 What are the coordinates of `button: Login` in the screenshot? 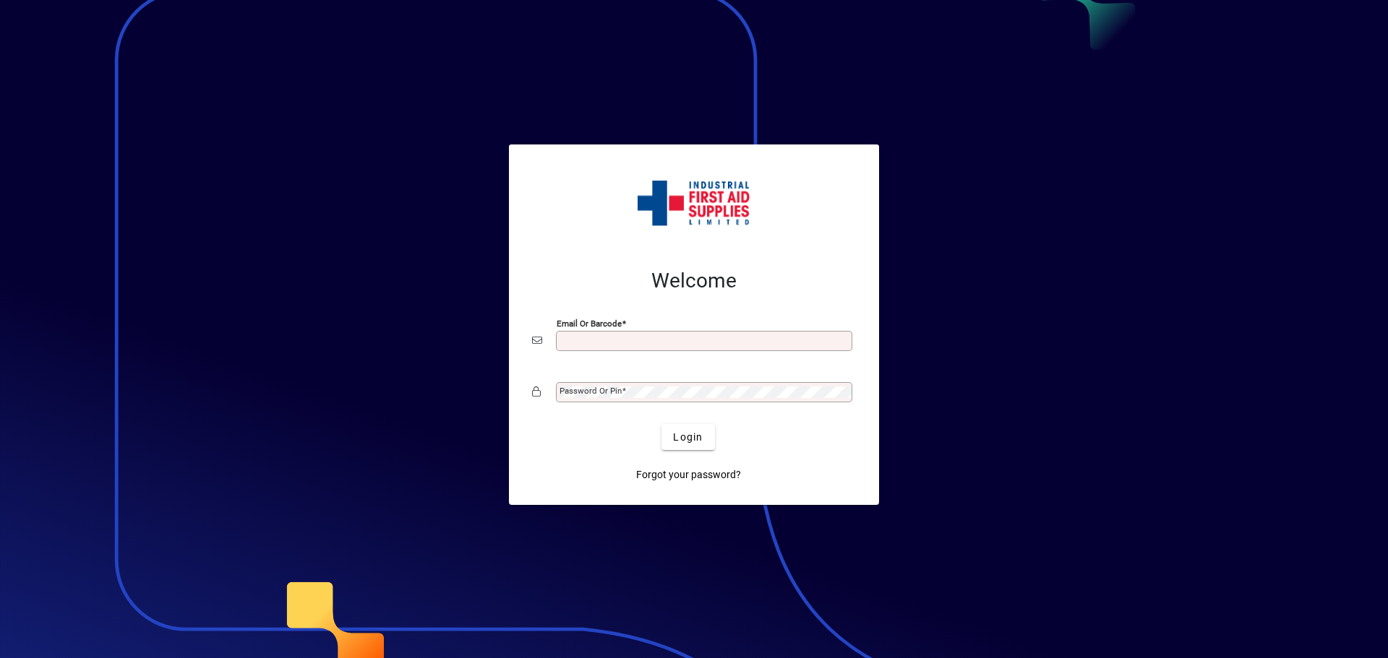 It's located at (687, 437).